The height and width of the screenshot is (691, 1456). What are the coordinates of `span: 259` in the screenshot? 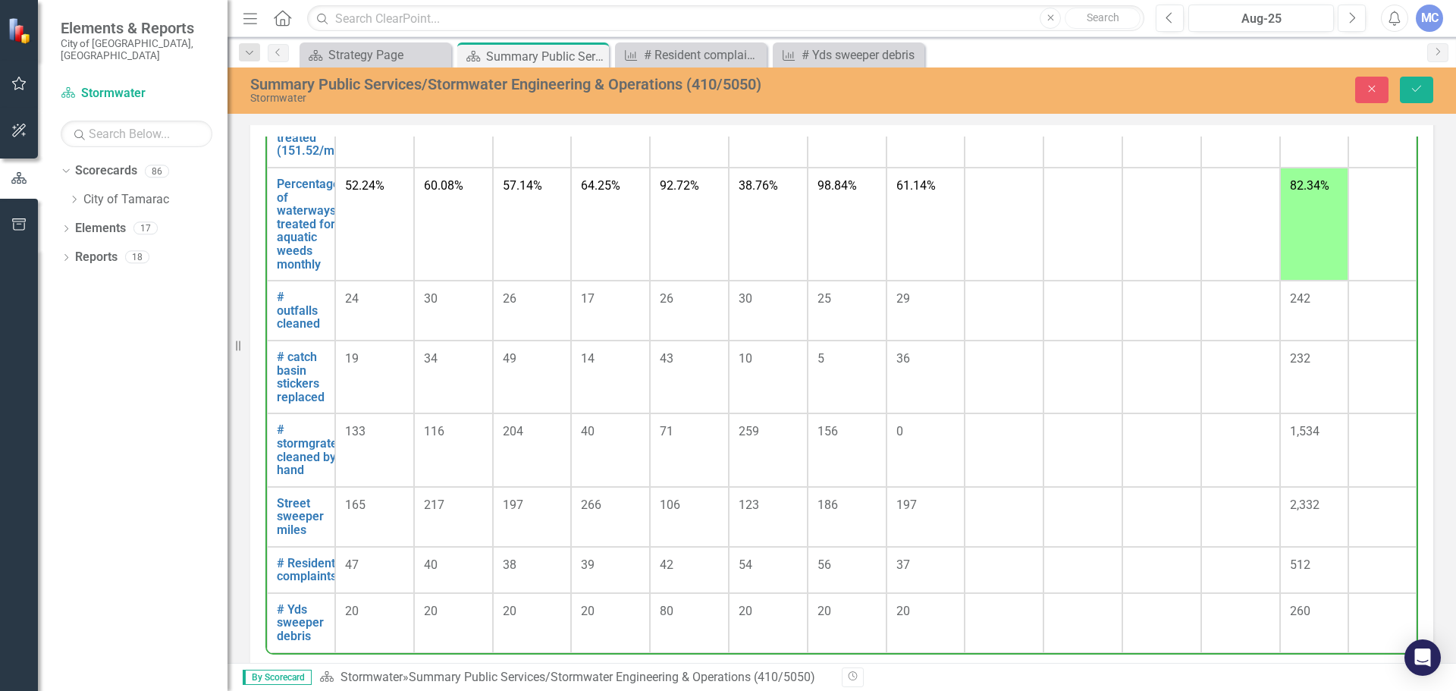 It's located at (749, 431).